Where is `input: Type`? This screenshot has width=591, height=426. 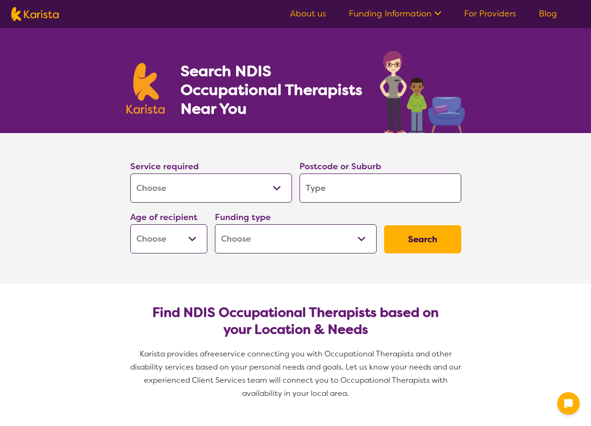 input: Type is located at coordinates (380, 188).